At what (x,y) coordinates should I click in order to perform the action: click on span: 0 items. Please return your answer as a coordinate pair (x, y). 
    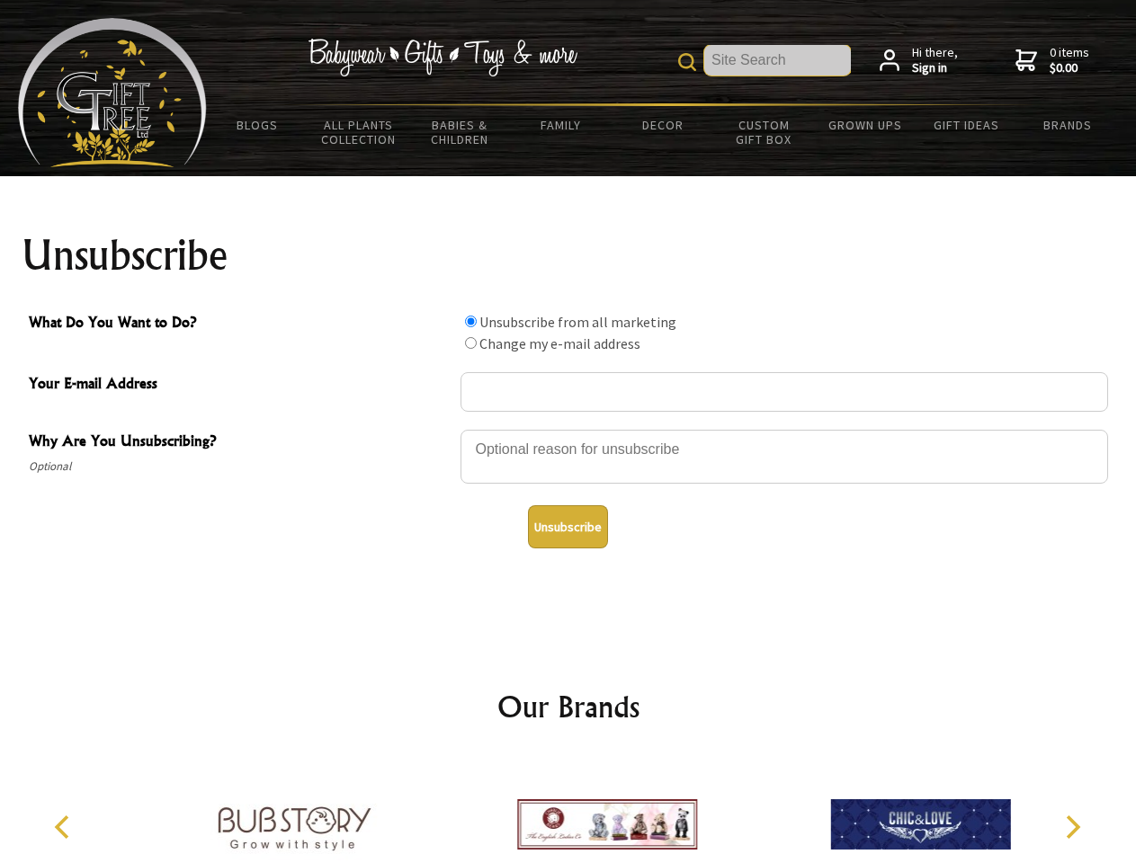
    Looking at the image, I should click on (1069, 60).